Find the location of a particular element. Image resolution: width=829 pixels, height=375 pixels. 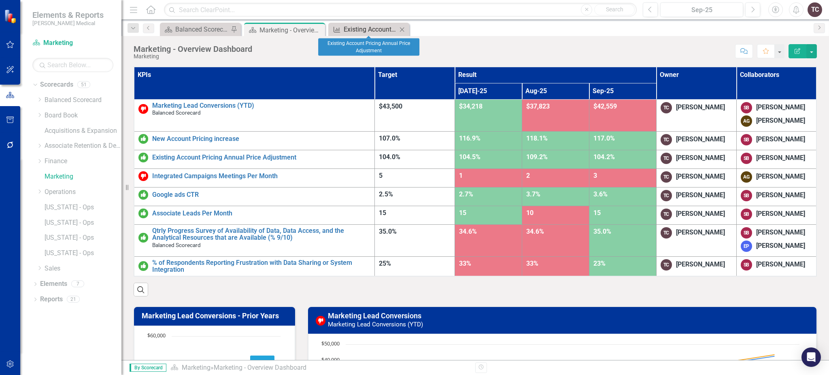

span: 3.7% is located at coordinates (533, 194).